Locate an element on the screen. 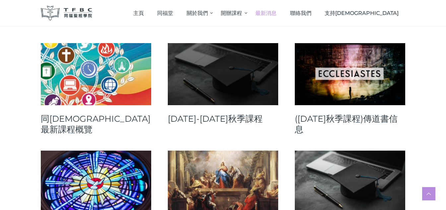 This screenshot has height=210, width=446. a: 關於我們 is located at coordinates (198, 13).